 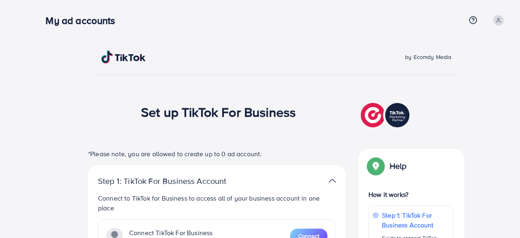 What do you see at coordinates (398, 166) in the screenshot?
I see `p: Help` at bounding box center [398, 166].